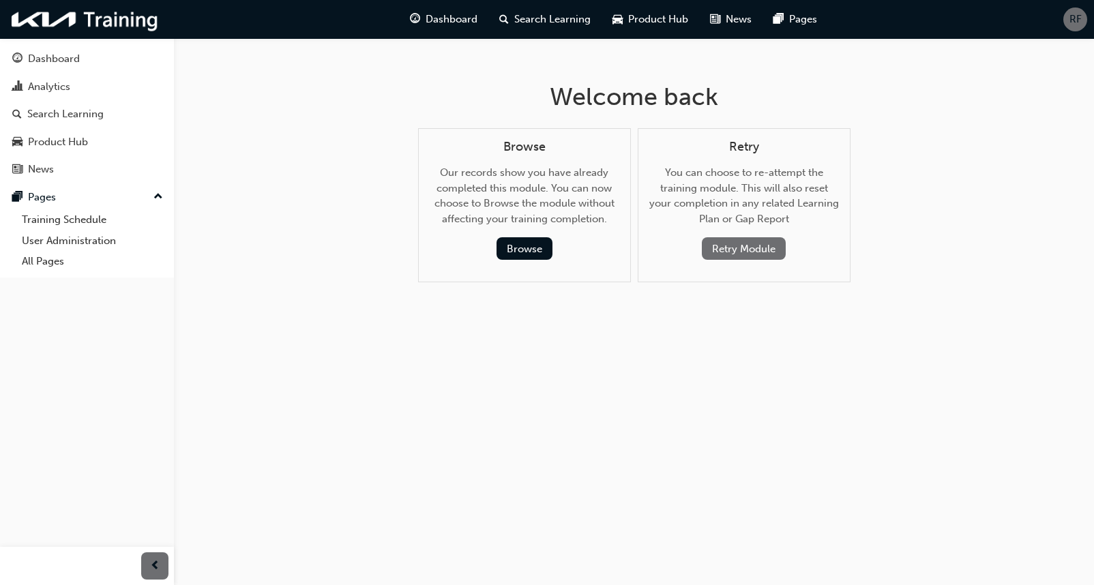 Image resolution: width=1094 pixels, height=585 pixels. What do you see at coordinates (738, 19) in the screenshot?
I see `span: News` at bounding box center [738, 19].